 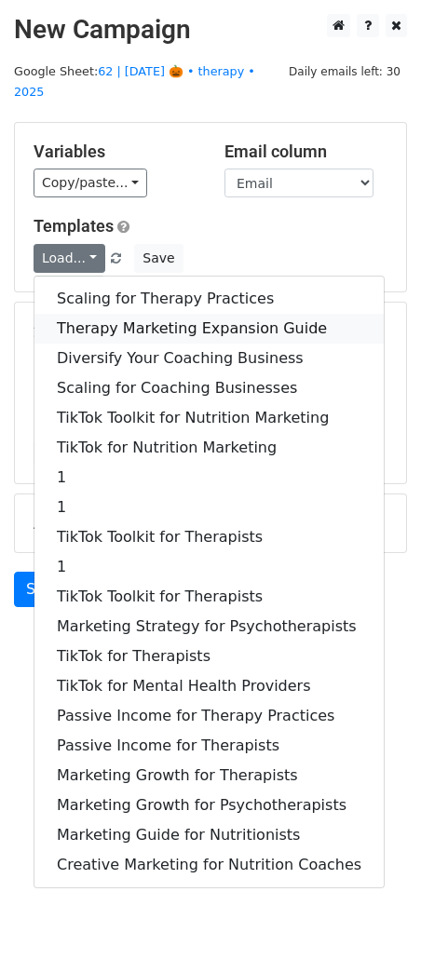 What do you see at coordinates (134, 82) in the screenshot?
I see `small: Google Sheet:` at bounding box center [134, 82].